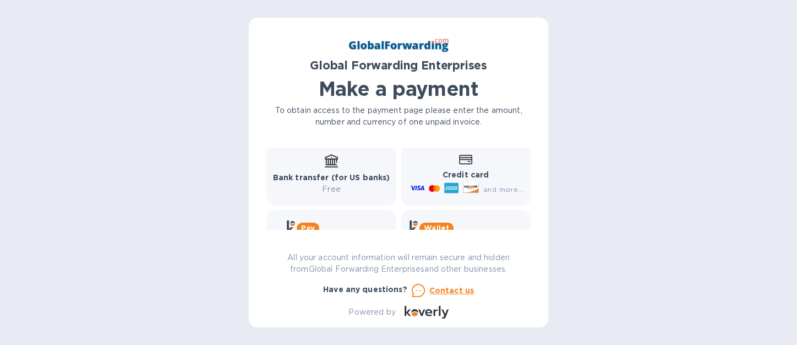 The width and height of the screenshot is (797, 345). What do you see at coordinates (399, 263) in the screenshot?
I see `p: All your account information will remain secure and hidden from Global Forwarding Enterprises and...` at bounding box center [399, 263].